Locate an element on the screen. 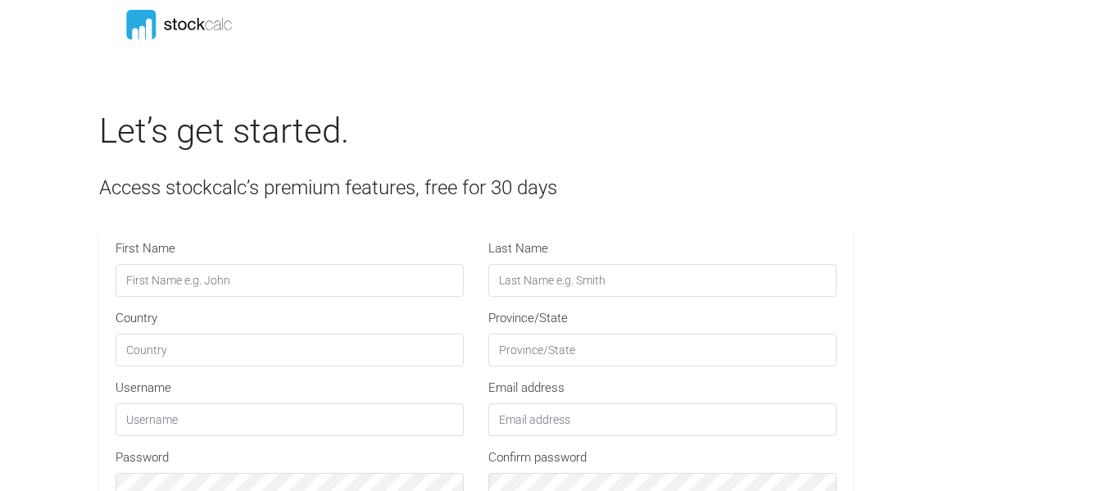 This screenshot has width=1107, height=491. input: Email address is located at coordinates (662, 419).